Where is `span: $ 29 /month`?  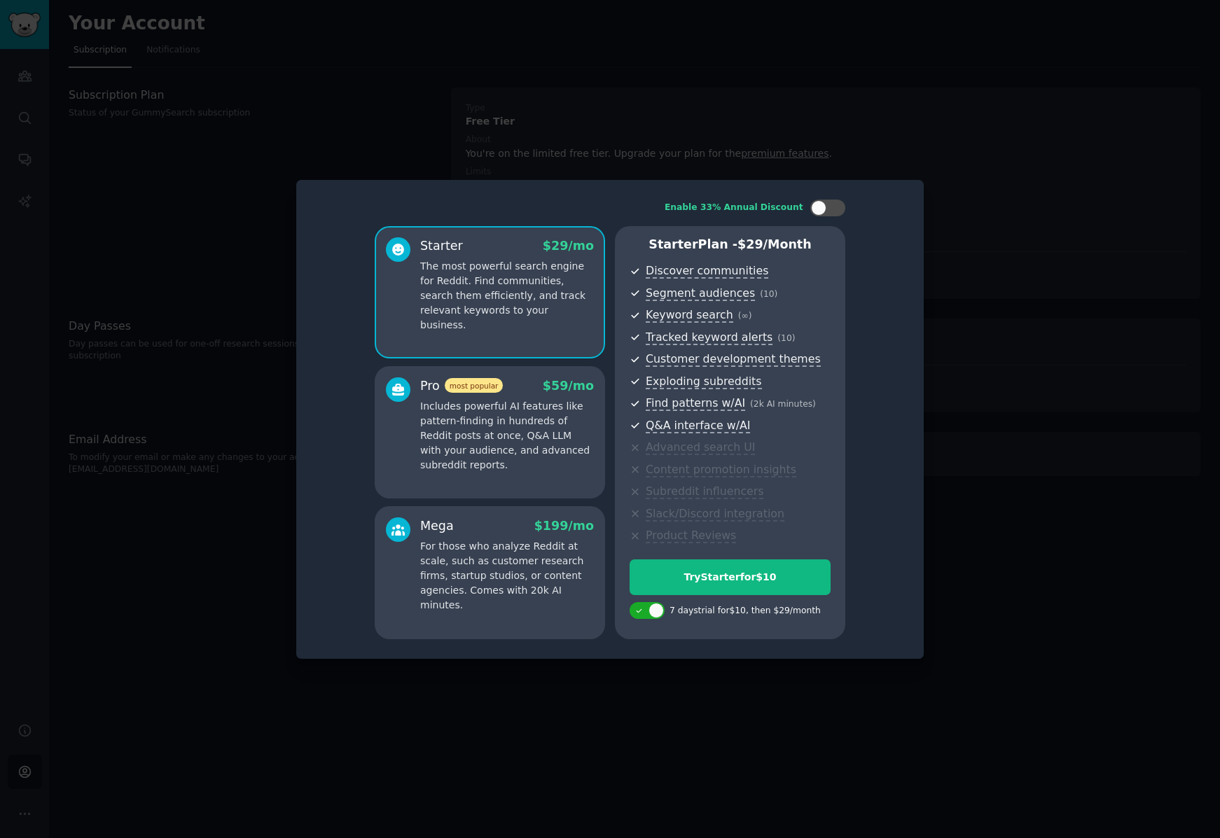
span: $ 29 /month is located at coordinates (775, 244).